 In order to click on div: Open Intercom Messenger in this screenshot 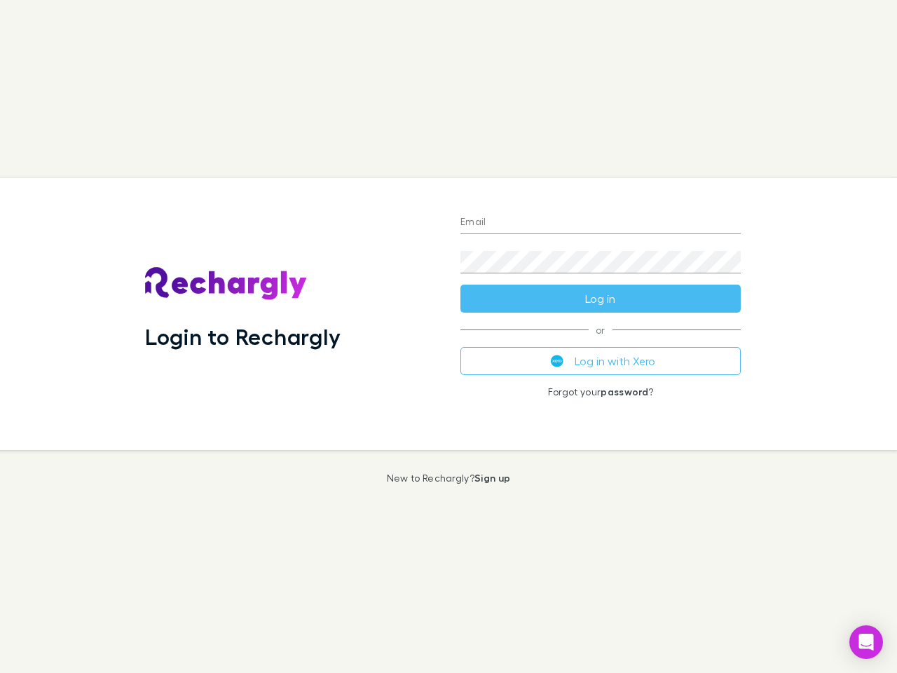, I will do `click(866, 642)`.